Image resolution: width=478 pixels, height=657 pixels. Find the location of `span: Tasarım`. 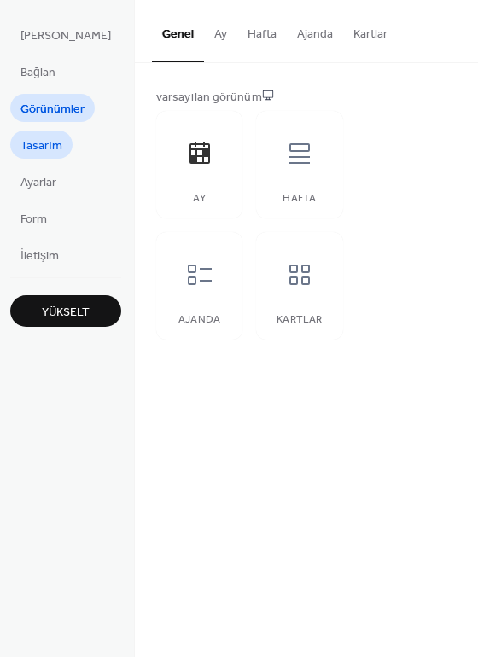

span: Tasarım is located at coordinates (41, 146).